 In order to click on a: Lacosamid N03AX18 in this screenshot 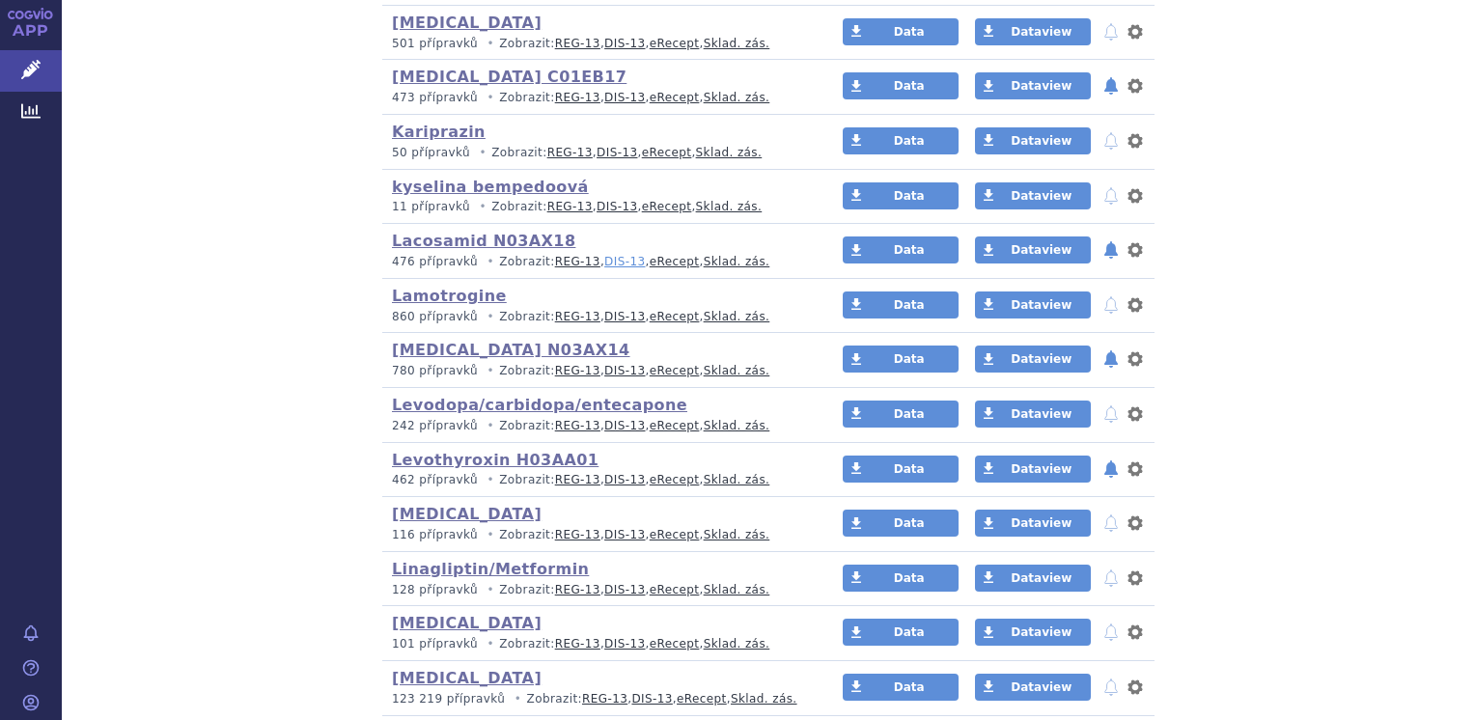, I will do `click(484, 240)`.